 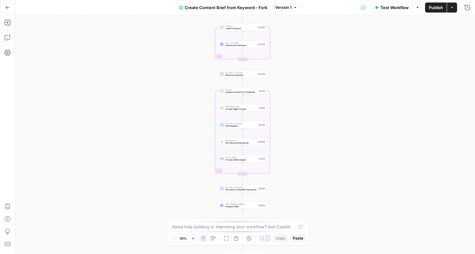 I want to click on div: Step 209, so click(x=261, y=74).